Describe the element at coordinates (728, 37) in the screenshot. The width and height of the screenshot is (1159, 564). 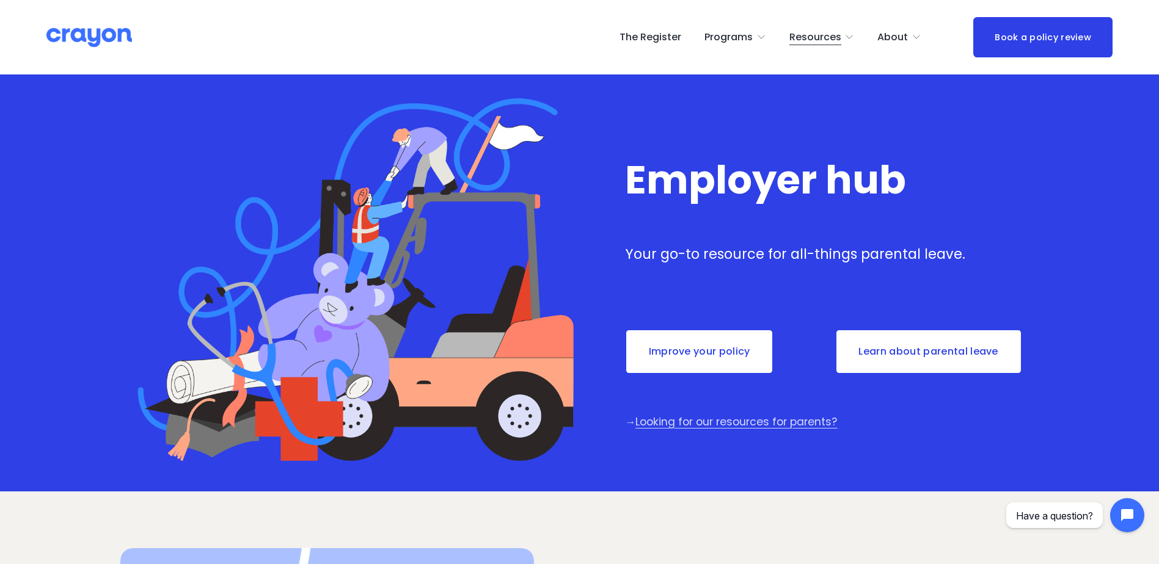
I see `span: Programs` at that location.